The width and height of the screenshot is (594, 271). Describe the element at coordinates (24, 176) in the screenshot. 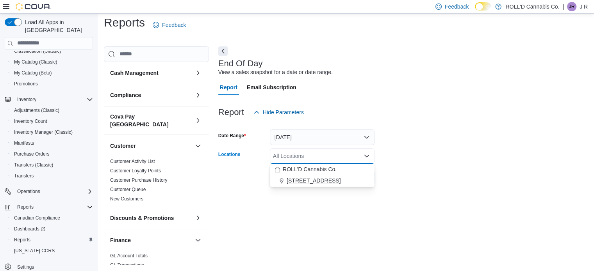

I see `a: Transfers` at that location.